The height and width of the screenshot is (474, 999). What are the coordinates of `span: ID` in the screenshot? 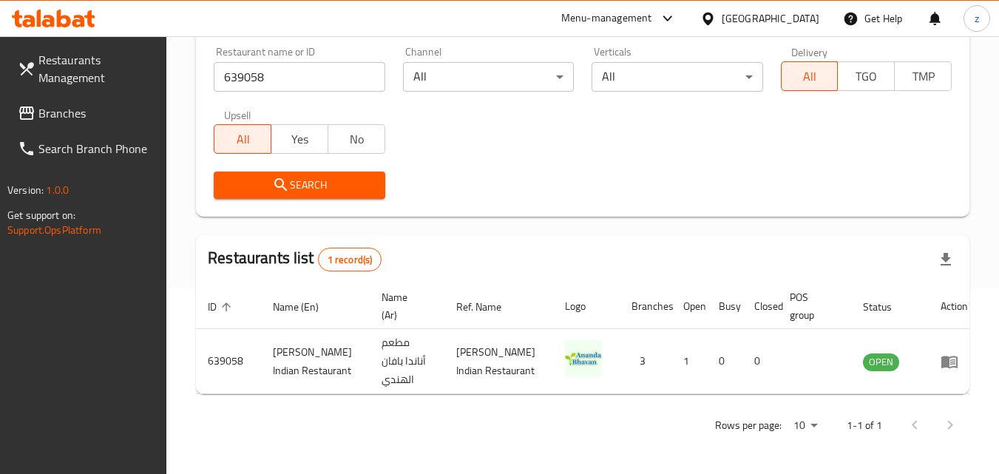 It's located at (222, 307).